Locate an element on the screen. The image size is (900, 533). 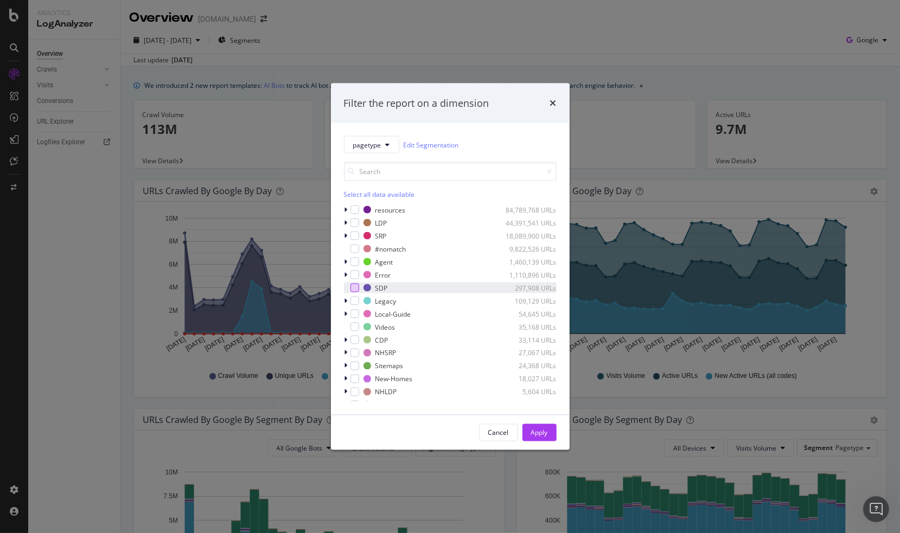
a: Edit Segmentation is located at coordinates (431, 144).